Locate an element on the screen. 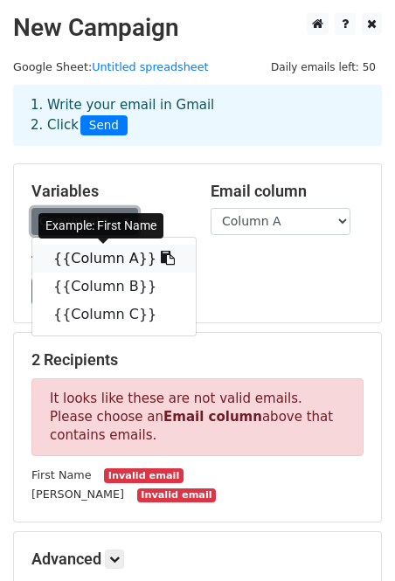 This screenshot has width=395, height=581. p: It looks like these are not valid emails. Please choose an above that contains emails. is located at coordinates (197, 416).